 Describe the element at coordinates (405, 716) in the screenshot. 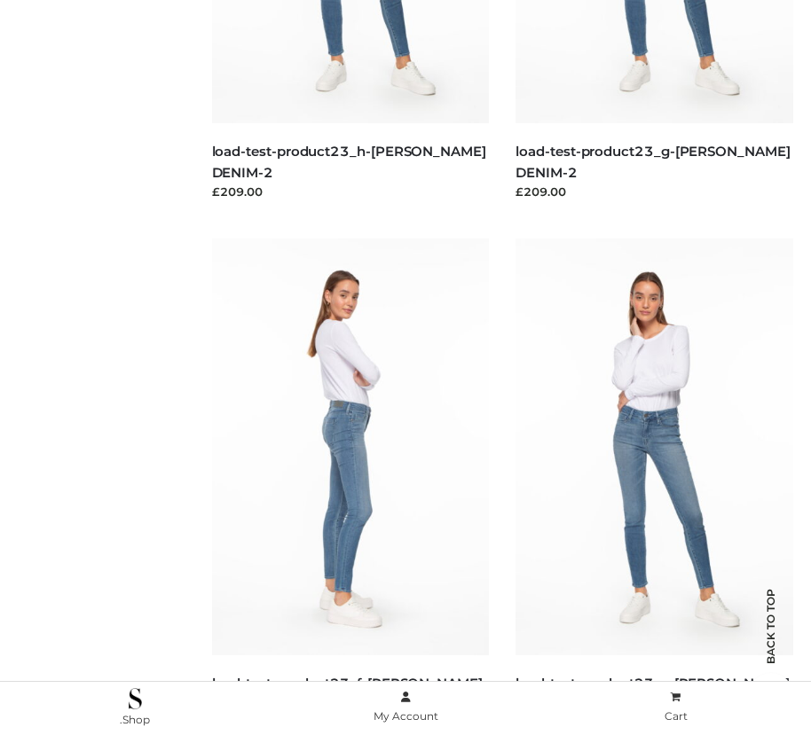

I see `span: My Account` at that location.